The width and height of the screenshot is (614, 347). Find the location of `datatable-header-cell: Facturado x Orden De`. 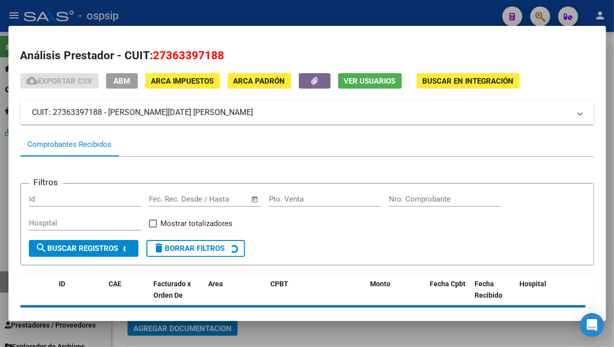

datatable-header-cell: Facturado x Orden De is located at coordinates (177, 295).